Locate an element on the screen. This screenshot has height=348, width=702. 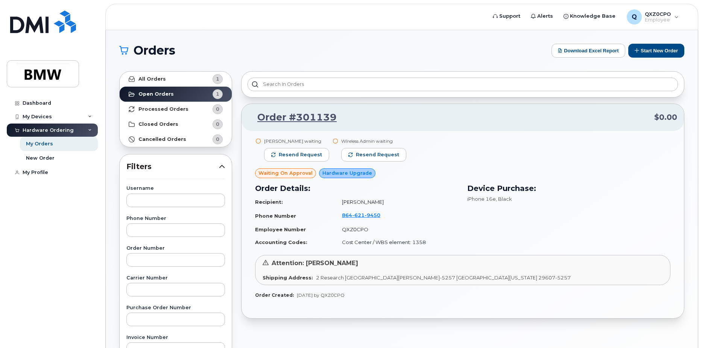
strong: Employee Number is located at coordinates (280, 229).